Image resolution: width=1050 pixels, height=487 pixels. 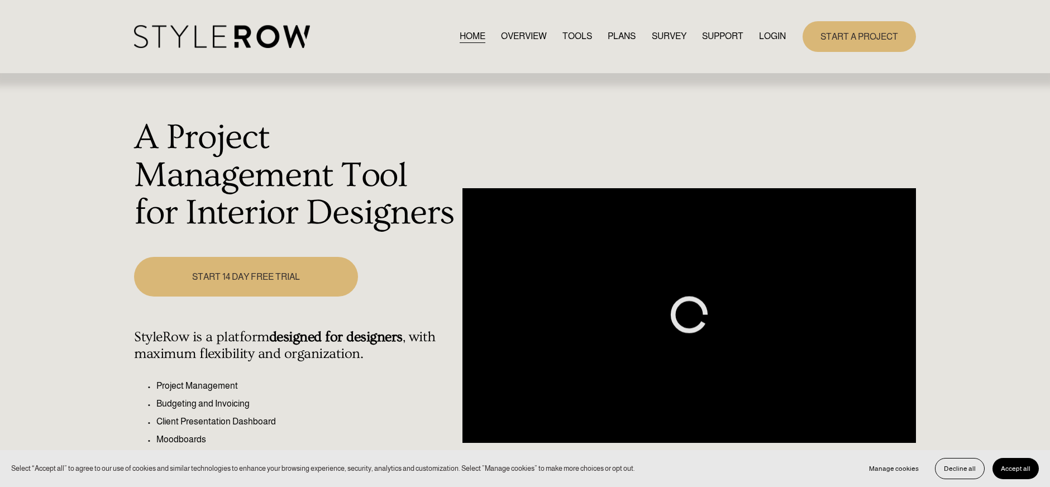 What do you see at coordinates (1015, 468) in the screenshot?
I see `span: Accept all` at bounding box center [1015, 468].